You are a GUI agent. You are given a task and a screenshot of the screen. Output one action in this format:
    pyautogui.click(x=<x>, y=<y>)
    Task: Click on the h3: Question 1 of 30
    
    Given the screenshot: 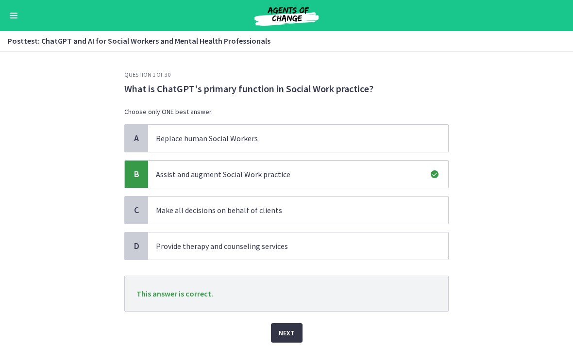 What is the action you would take?
    pyautogui.click(x=287, y=75)
    